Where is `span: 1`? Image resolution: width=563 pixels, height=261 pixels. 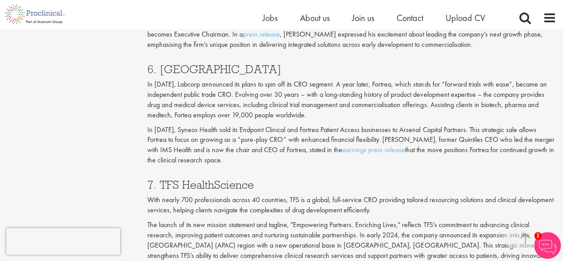
span: 1 is located at coordinates (538, 235).